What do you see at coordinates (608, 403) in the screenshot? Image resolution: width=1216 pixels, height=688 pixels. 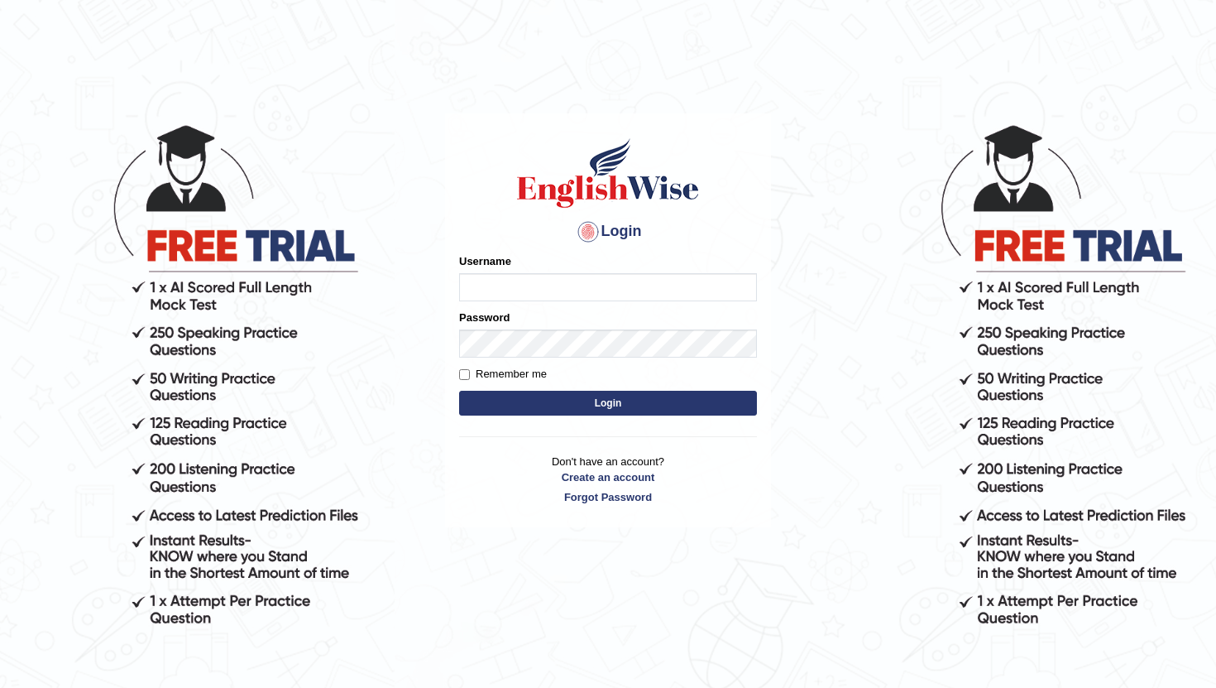 I see `button: Login` at bounding box center [608, 403].